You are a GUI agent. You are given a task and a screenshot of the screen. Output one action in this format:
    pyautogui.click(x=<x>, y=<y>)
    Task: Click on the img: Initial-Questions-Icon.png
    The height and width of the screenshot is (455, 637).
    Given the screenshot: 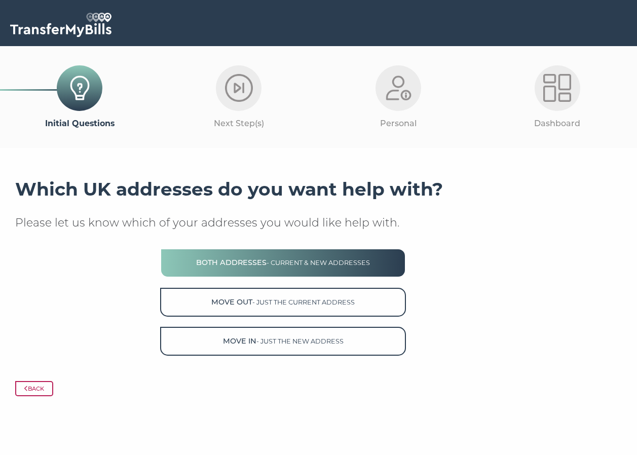 What is the action you would take?
    pyautogui.click(x=80, y=88)
    